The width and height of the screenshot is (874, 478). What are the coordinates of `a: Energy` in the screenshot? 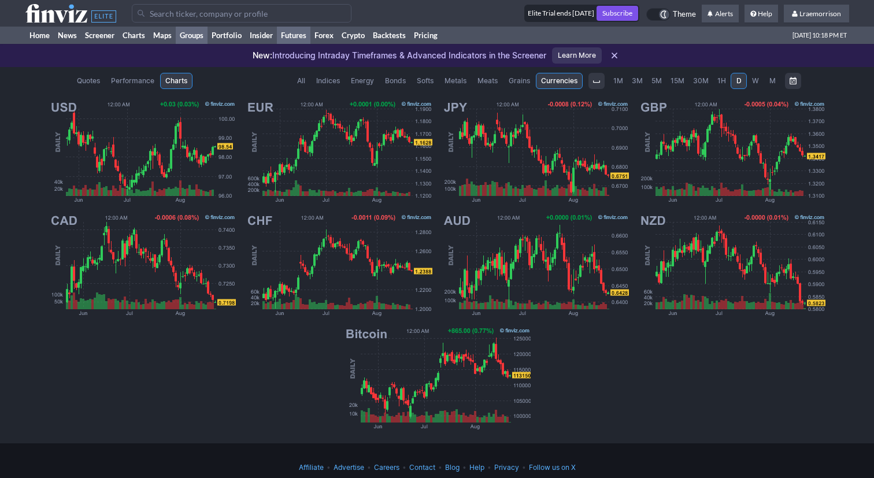 It's located at (362, 81).